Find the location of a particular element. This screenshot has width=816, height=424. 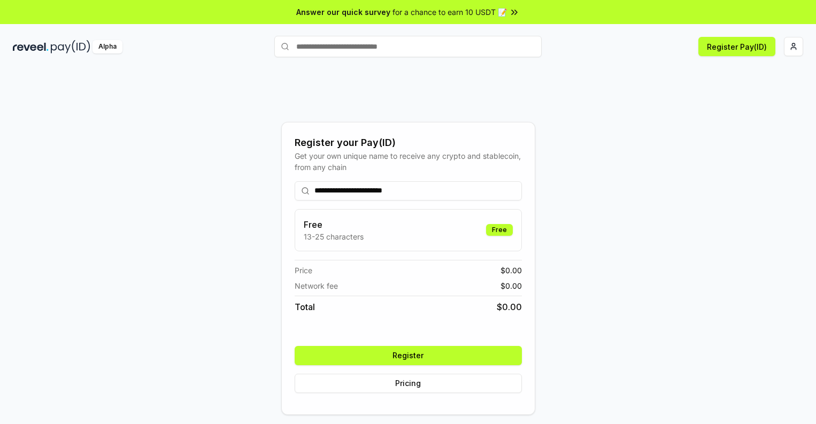

span: Network fee is located at coordinates (316, 285).